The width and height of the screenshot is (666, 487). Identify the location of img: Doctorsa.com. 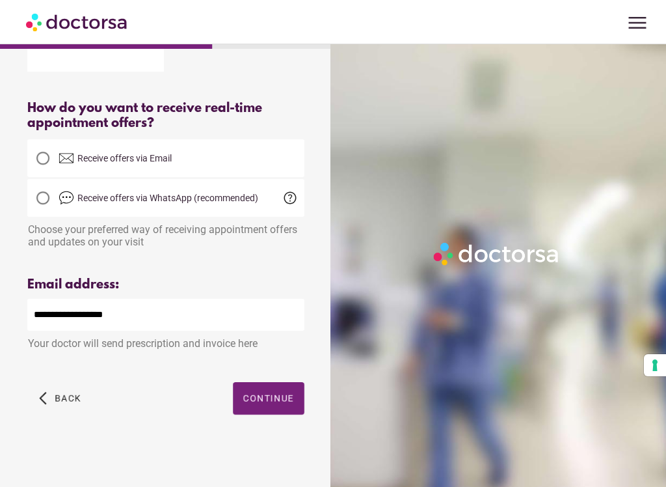
(77, 21).